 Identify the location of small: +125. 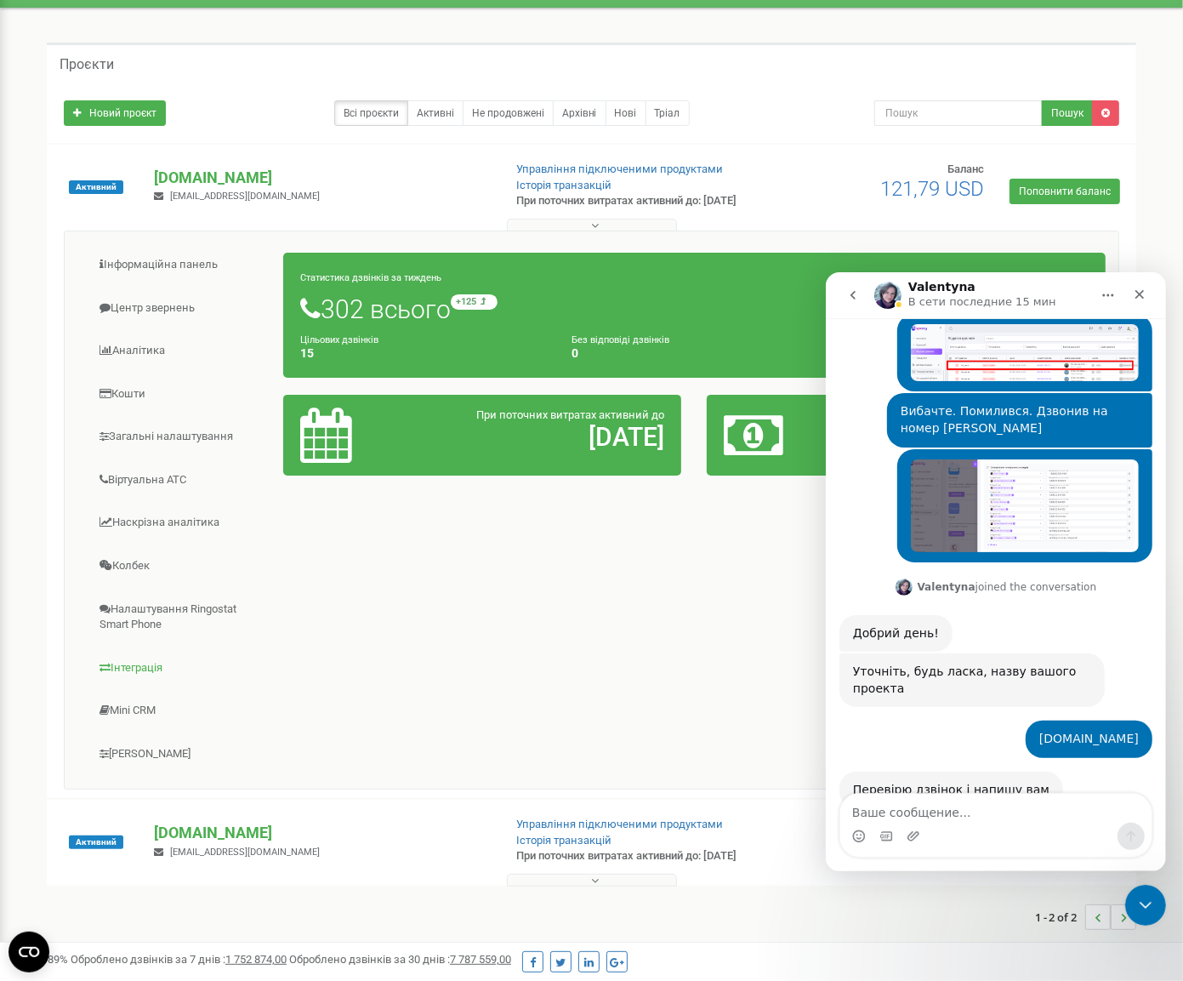
(474, 302).